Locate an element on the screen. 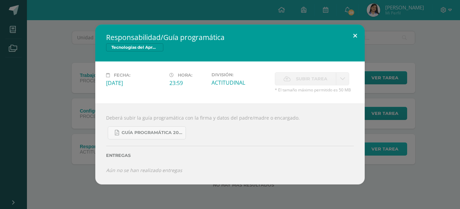 Image resolution: width=460 pixels, height=209 pixels. div: 23:59 is located at coordinates (188, 83).